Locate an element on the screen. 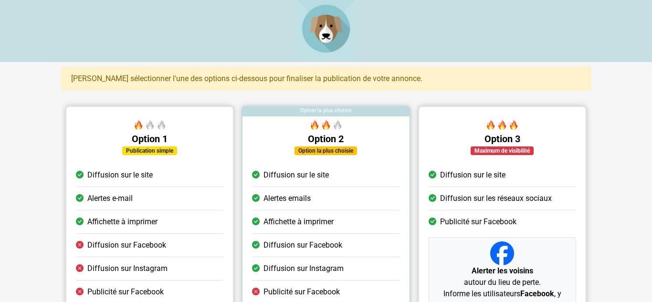 The height and width of the screenshot is (302, 652). strong: Facebook is located at coordinates (537, 294).